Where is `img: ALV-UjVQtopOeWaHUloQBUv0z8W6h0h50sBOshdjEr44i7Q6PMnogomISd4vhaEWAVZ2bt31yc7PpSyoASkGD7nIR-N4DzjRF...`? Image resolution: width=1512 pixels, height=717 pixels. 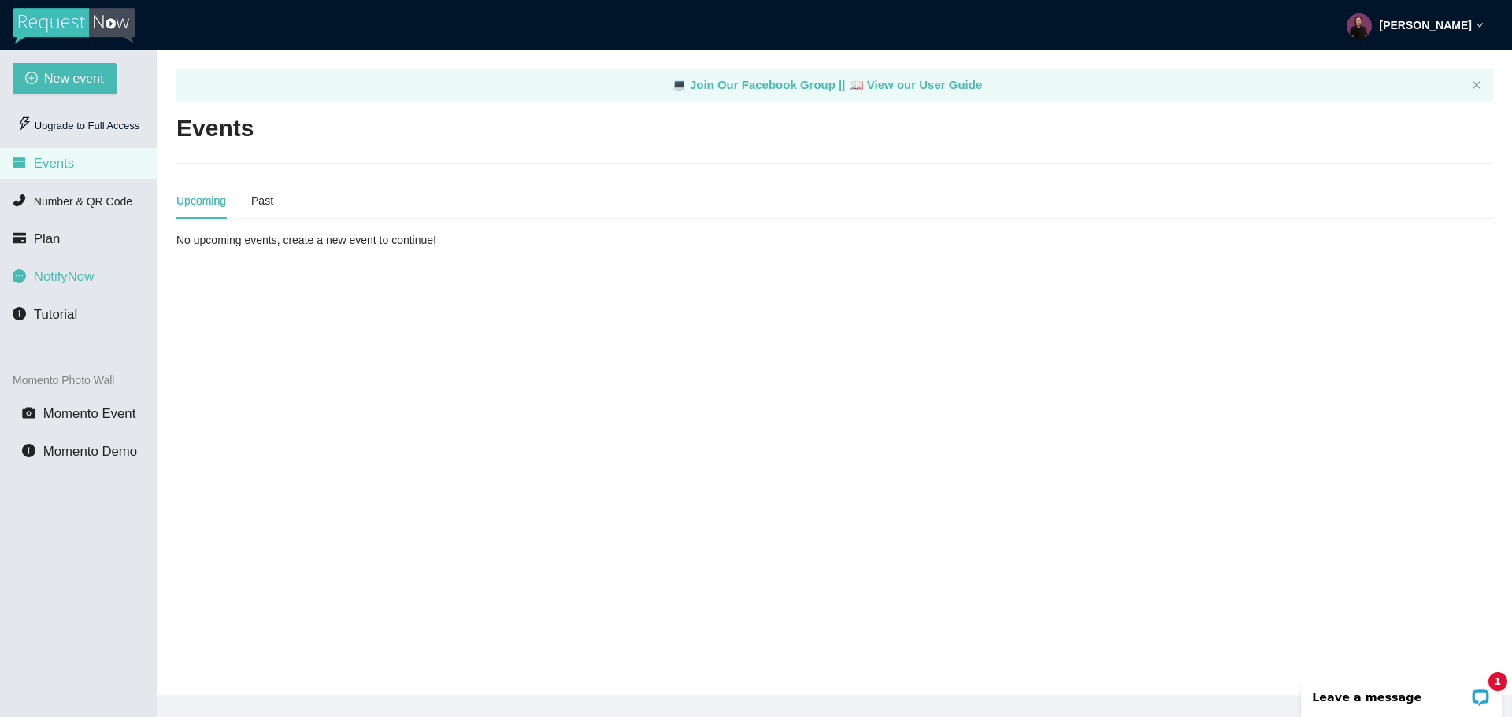 img: ALV-UjVQtopOeWaHUloQBUv0z8W6h0h50sBOshdjEr44i7Q6PMnogomISd4vhaEWAVZ2bt31yc7PpSyoASkGD7nIR-N4DzjRF... is located at coordinates (1359, 26).